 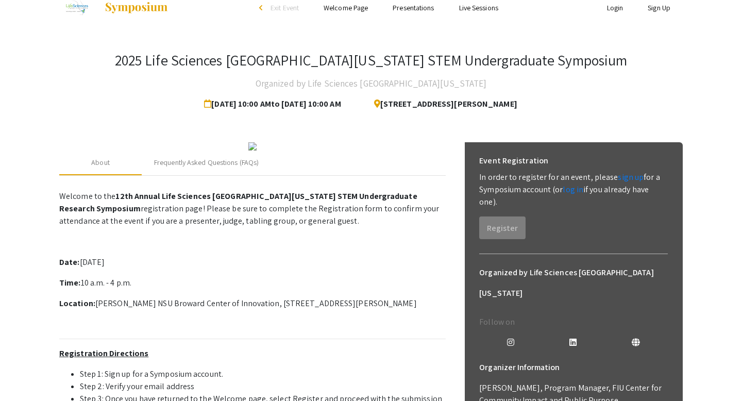 I want to click on li: Step 1: Sign up for a Symposium account., so click(x=263, y=374).